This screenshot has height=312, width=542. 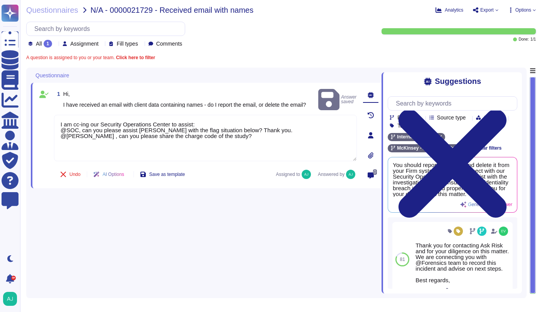 I want to click on span: 0, so click(x=375, y=172).